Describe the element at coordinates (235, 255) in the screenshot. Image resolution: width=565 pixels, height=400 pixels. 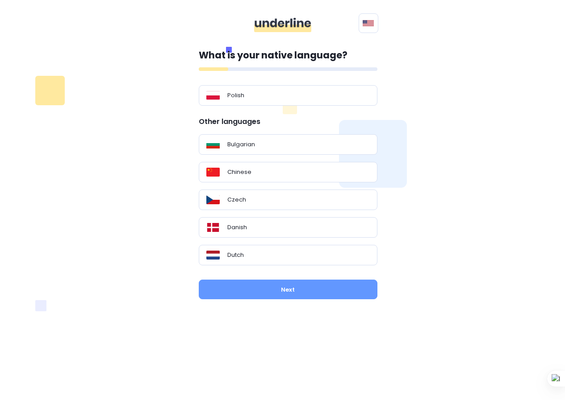
I see `p: Dutch` at that location.